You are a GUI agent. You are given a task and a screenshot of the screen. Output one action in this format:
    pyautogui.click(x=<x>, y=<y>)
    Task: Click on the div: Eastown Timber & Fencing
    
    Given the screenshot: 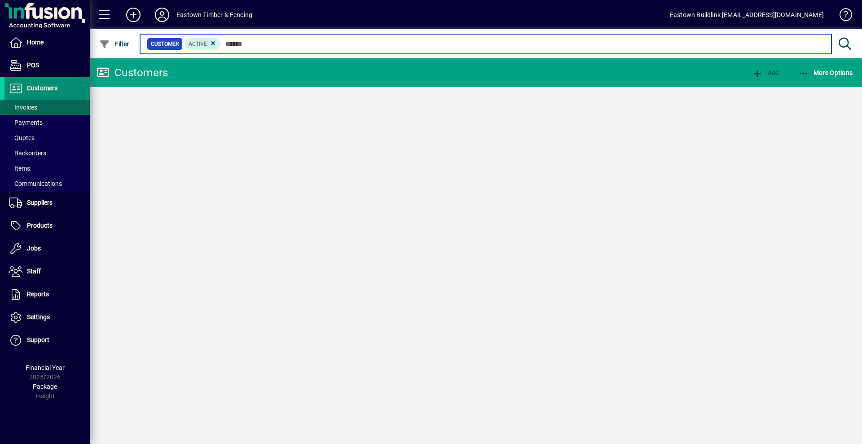 What is the action you would take?
    pyautogui.click(x=214, y=15)
    